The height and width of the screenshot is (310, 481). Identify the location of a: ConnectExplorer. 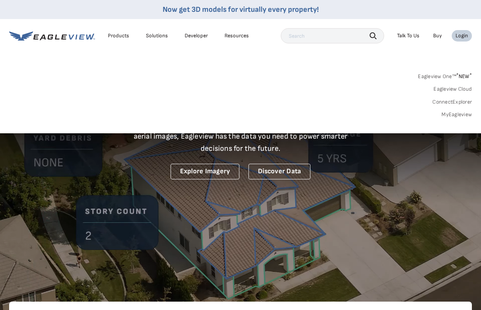
(453, 102).